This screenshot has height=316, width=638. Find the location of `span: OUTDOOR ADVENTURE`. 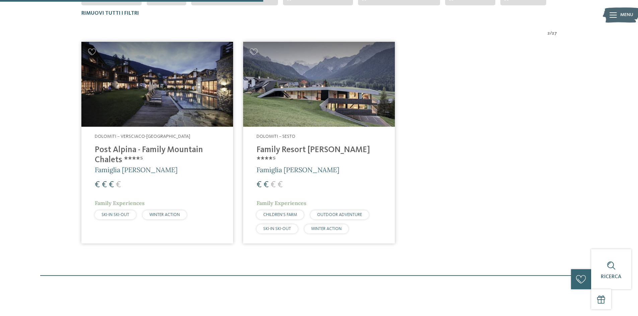

span: OUTDOOR ADVENTURE is located at coordinates (339, 215).